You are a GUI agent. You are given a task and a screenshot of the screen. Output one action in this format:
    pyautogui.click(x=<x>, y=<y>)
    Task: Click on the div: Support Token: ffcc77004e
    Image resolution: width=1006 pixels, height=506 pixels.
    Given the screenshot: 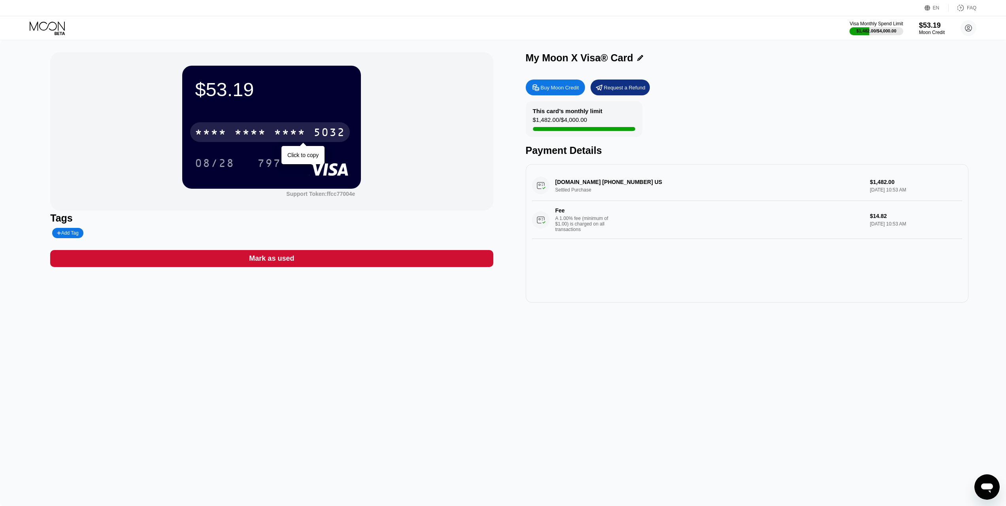 What is the action you would take?
    pyautogui.click(x=321, y=194)
    